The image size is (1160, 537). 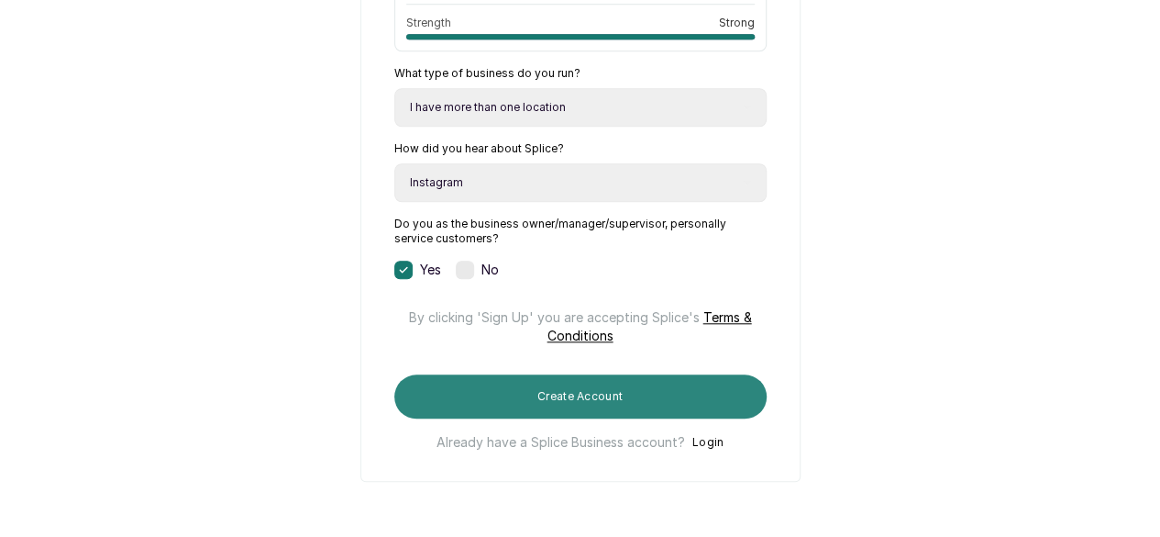 I want to click on span: Yes, so click(x=430, y=270).